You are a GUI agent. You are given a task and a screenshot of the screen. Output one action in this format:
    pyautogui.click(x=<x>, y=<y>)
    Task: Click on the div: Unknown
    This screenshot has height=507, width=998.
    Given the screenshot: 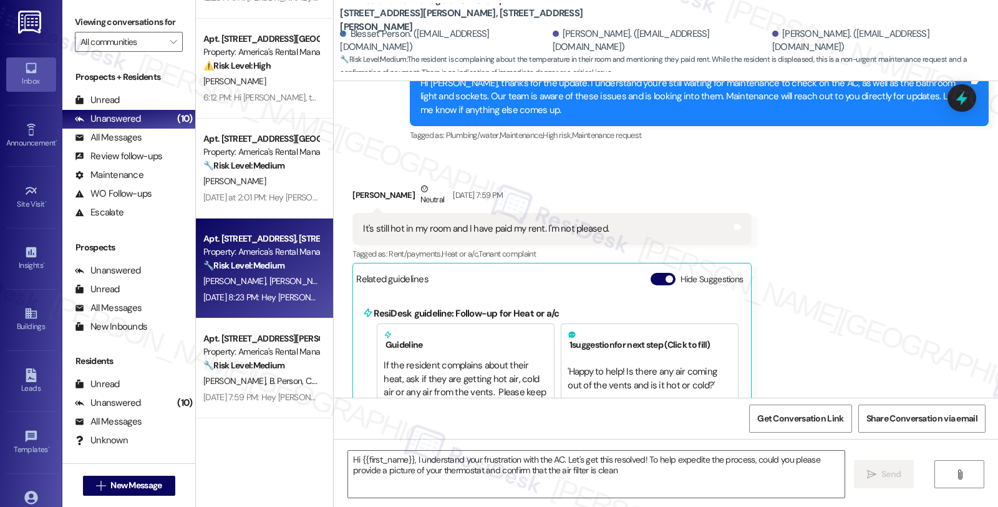 What is the action you would take?
    pyautogui.click(x=101, y=440)
    